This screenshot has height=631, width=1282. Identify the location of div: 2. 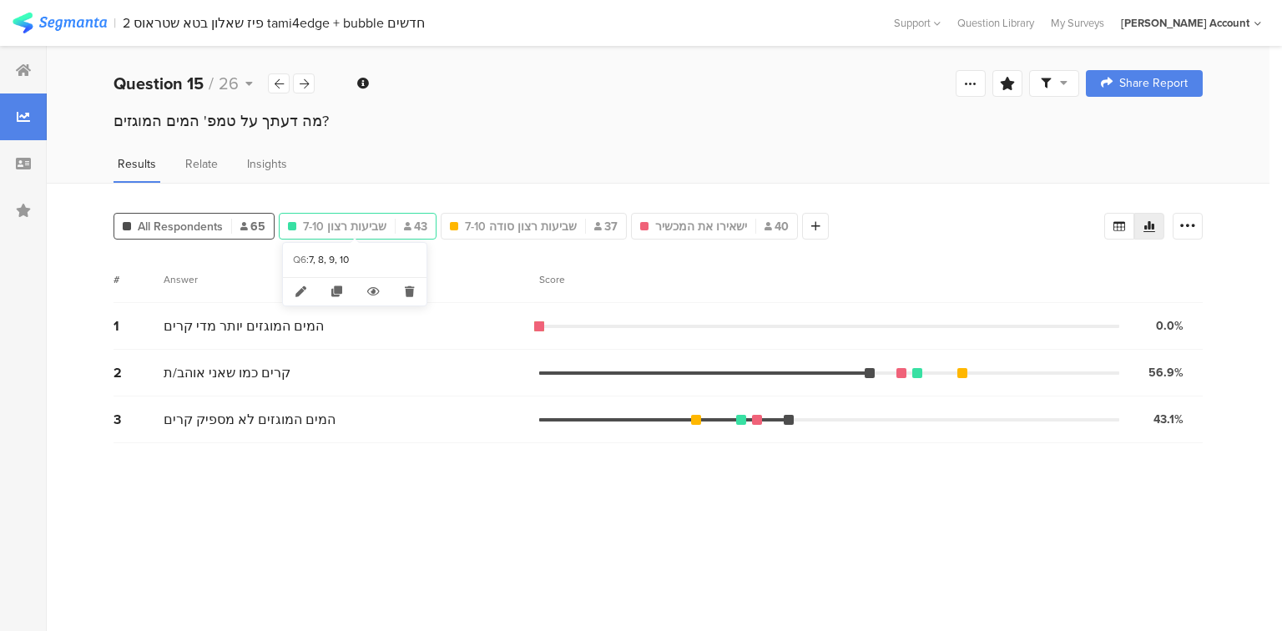
(139, 372).